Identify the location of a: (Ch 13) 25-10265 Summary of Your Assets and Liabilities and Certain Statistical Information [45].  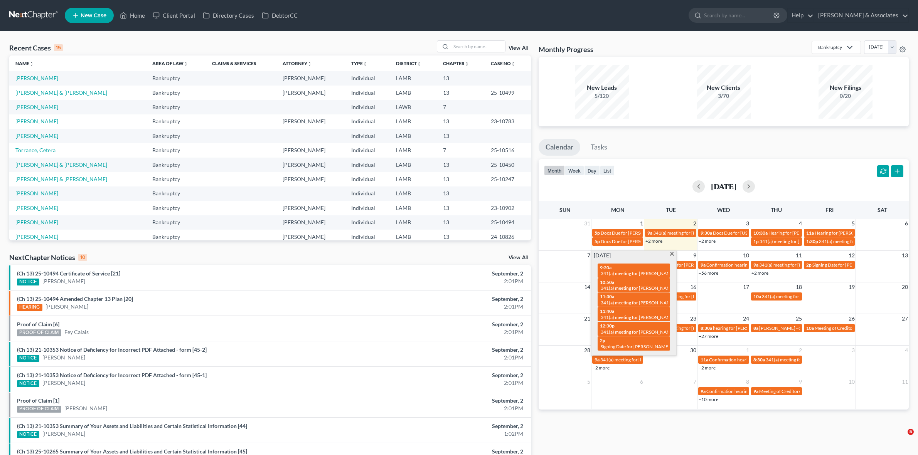
(132, 452).